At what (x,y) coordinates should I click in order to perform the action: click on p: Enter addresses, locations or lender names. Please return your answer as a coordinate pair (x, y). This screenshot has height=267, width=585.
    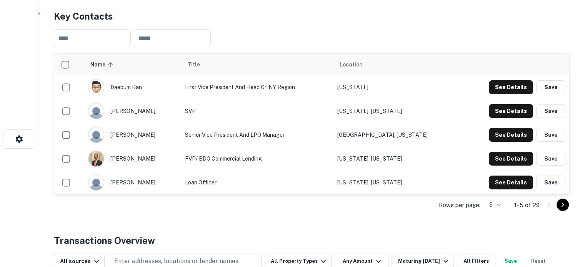
    Looking at the image, I should click on (176, 262).